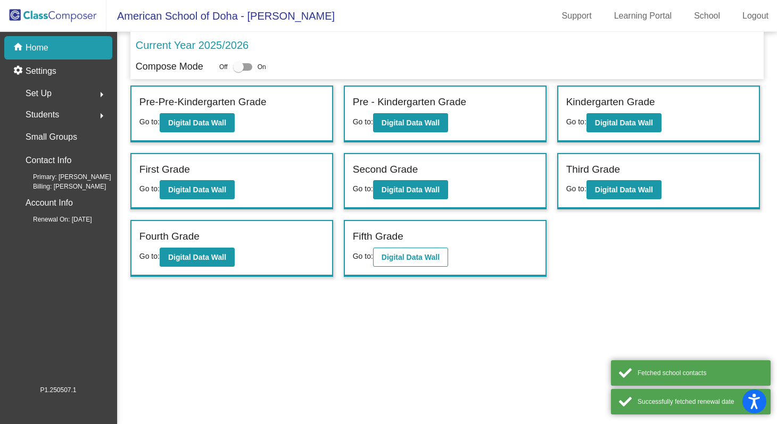  What do you see at coordinates (223, 67) in the screenshot?
I see `span: Off` at bounding box center [223, 67].